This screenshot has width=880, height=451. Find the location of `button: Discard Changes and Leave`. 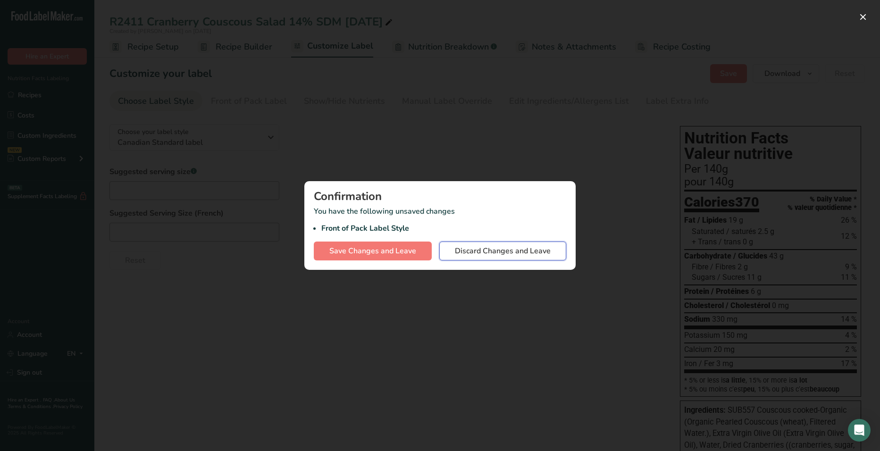

button: Discard Changes and Leave is located at coordinates (502, 251).